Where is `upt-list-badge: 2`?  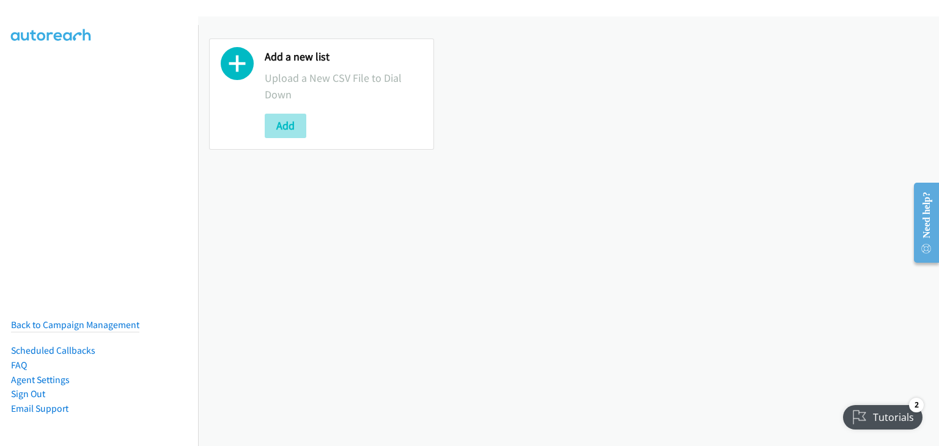 upt-list-badge: 2 is located at coordinates (81, 12).